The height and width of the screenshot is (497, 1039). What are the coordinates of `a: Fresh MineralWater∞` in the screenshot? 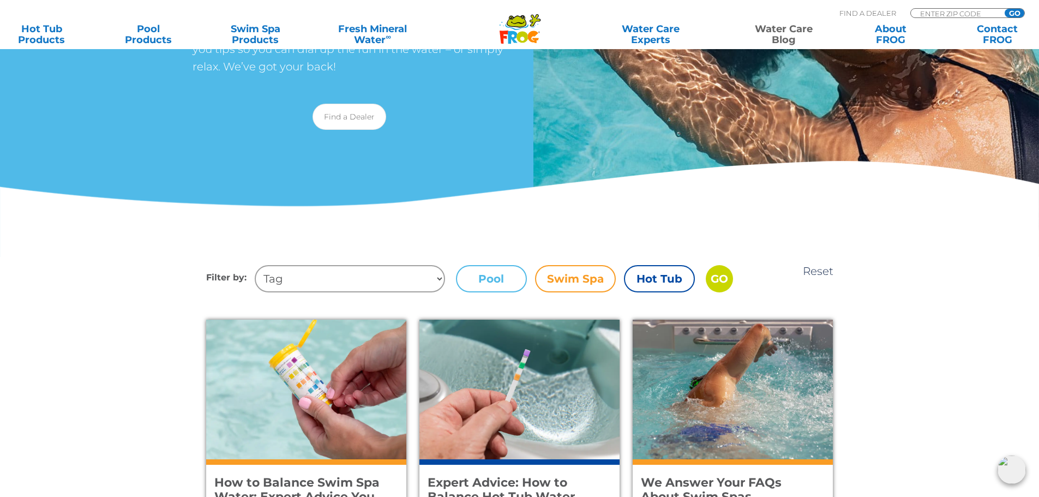 It's located at (372, 34).